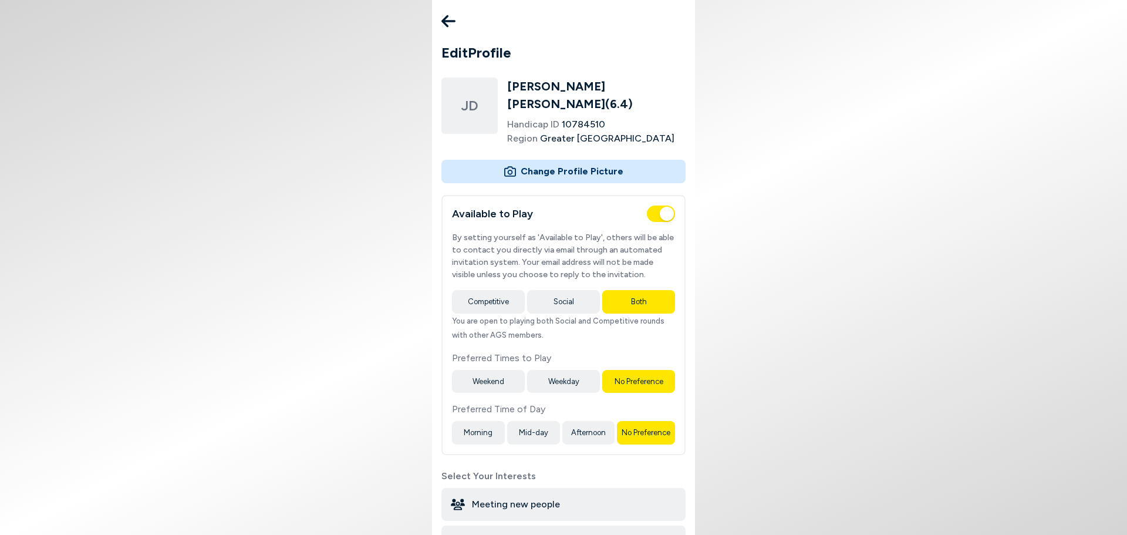 This screenshot has width=1127, height=535. Describe the element at coordinates (558, 328) in the screenshot. I see `span: You are open to playing both Social and Competitive rounds with other AGS members.` at that location.